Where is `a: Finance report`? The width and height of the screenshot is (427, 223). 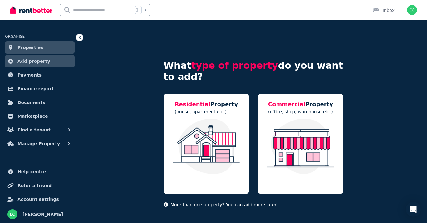
a: Finance report is located at coordinates (40, 89).